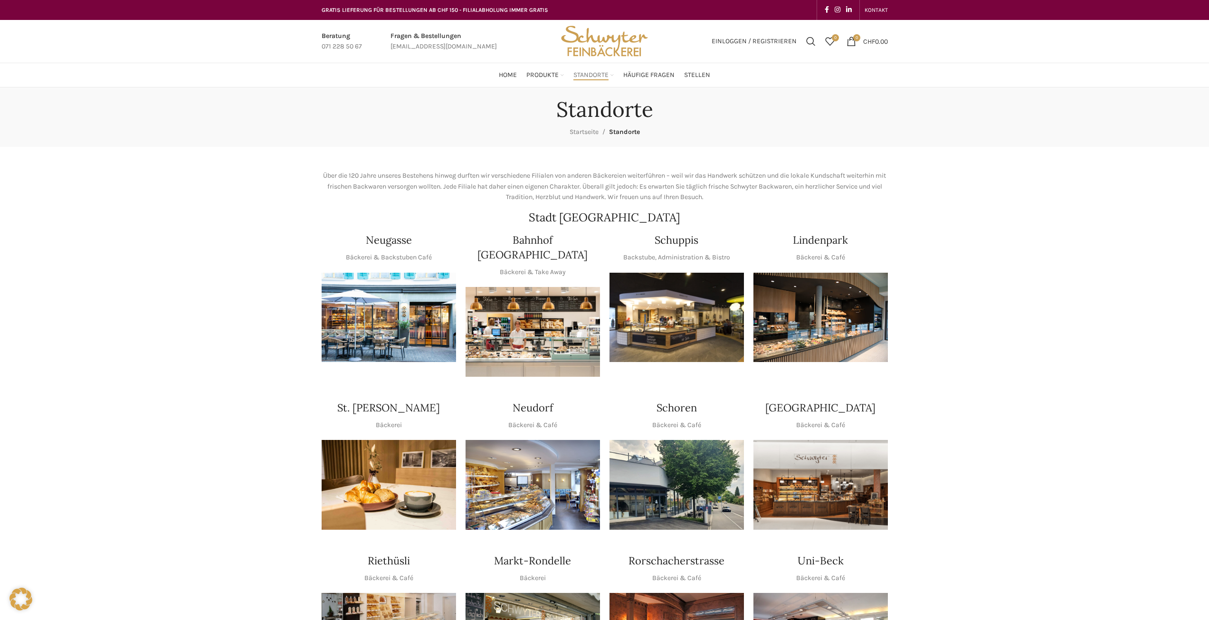  I want to click on div: Meine Wunschliste, so click(830, 41).